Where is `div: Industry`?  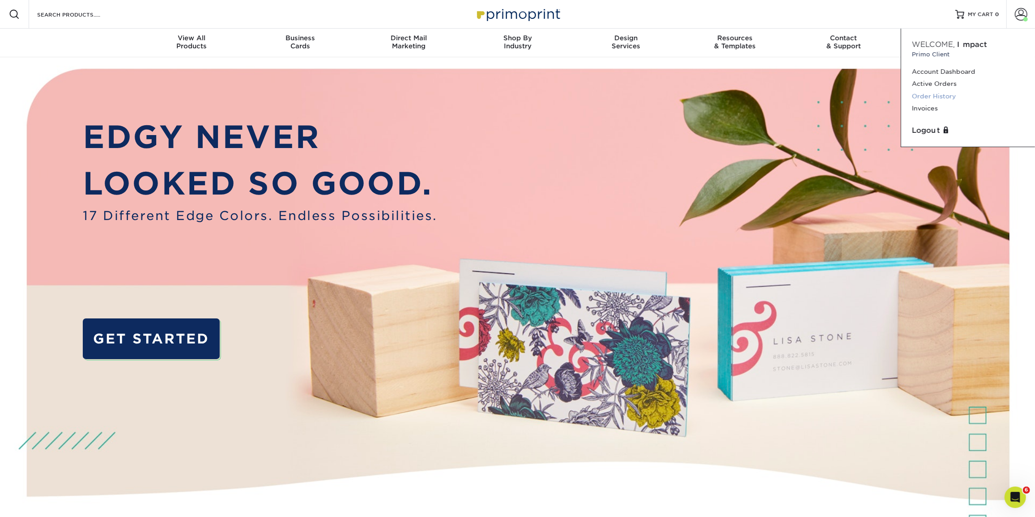 div: Industry is located at coordinates (517, 42).